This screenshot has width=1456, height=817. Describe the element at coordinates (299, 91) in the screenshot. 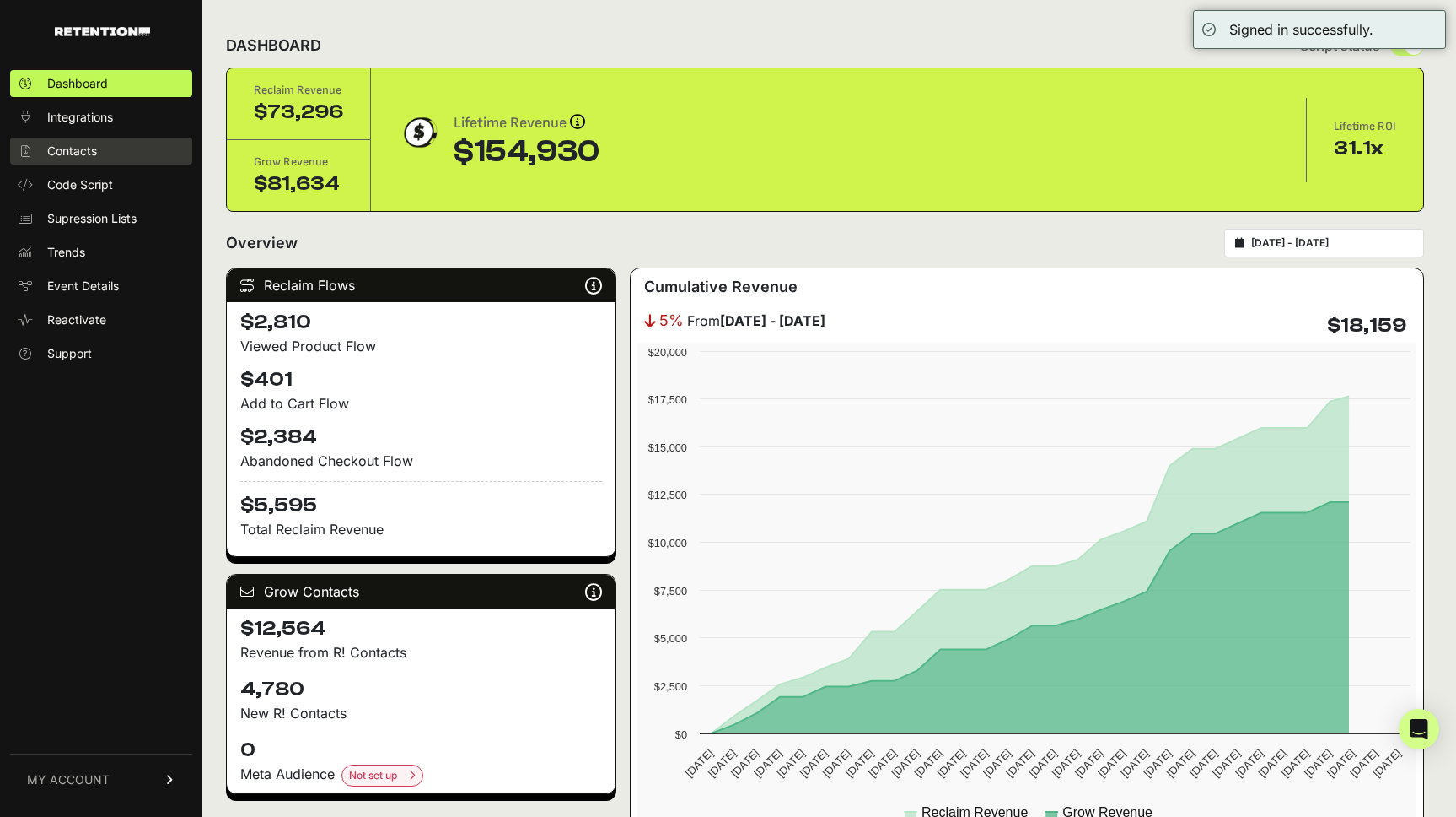

I see `div: Reclaim Revenue` at that location.